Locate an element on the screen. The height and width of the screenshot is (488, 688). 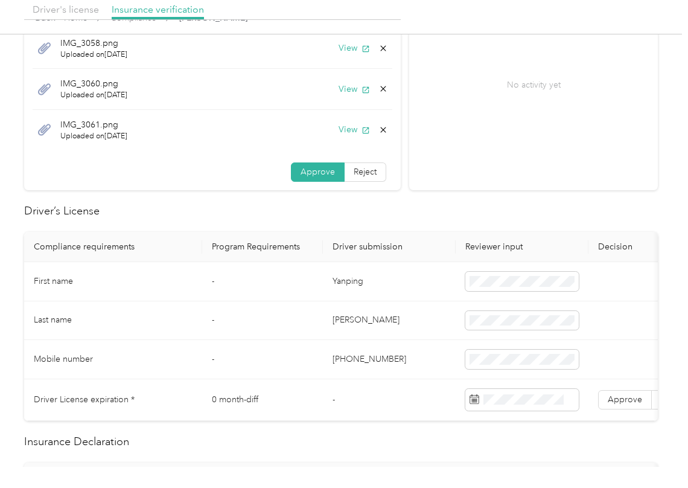
span: Mobile number is located at coordinates (63, 359).